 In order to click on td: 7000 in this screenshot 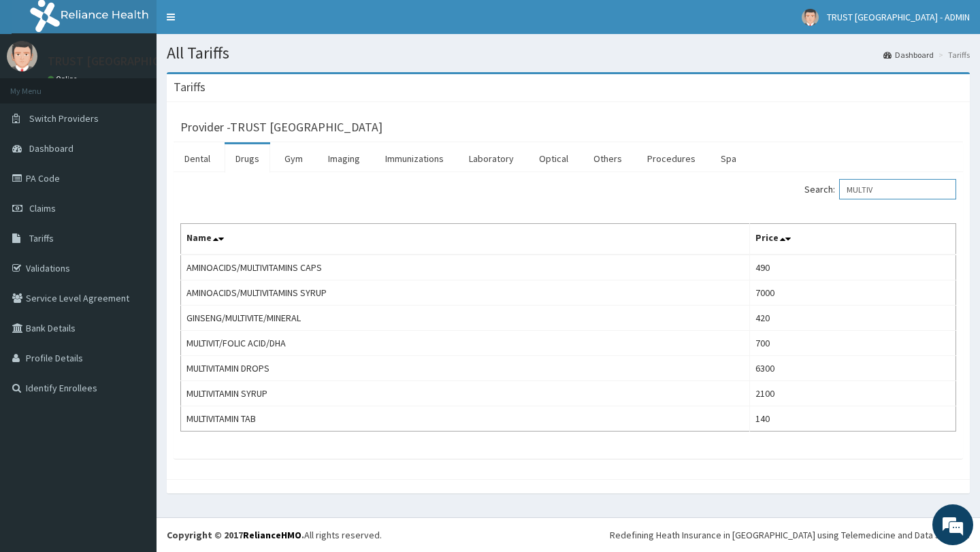, I will do `click(852, 293)`.